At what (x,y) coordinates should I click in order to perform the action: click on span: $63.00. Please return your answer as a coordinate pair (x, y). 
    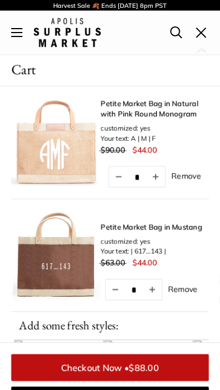
    Looking at the image, I should click on (113, 262).